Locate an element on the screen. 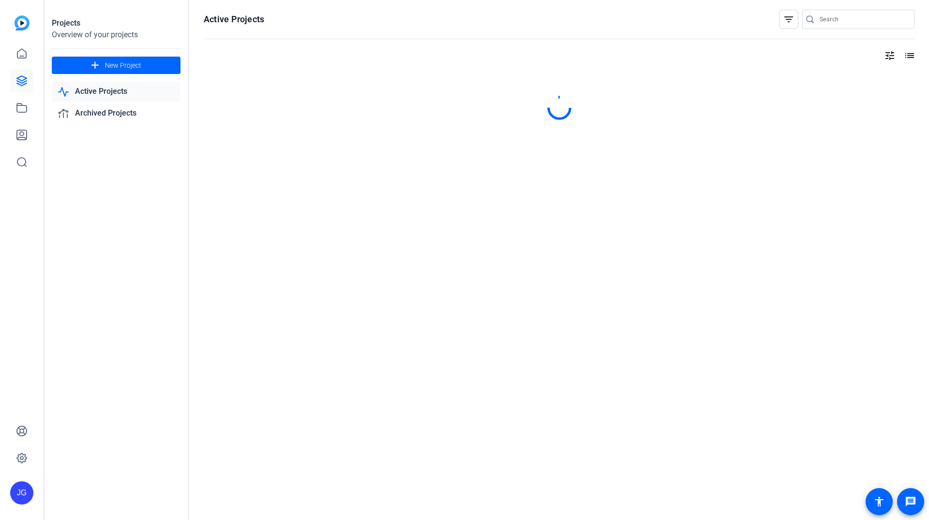  span: New Project is located at coordinates (123, 65).